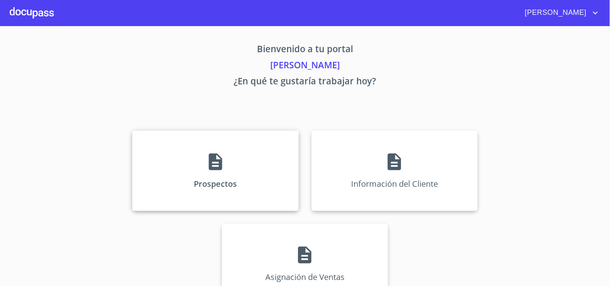 This screenshot has width=610, height=286. Describe the element at coordinates (305, 277) in the screenshot. I see `p: Asignación de Ventas` at that location.